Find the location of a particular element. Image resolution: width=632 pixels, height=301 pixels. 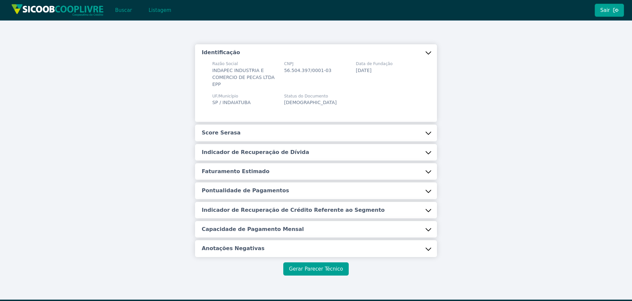

img: img/sicoob_cooplivre.png is located at coordinates (57, 10).